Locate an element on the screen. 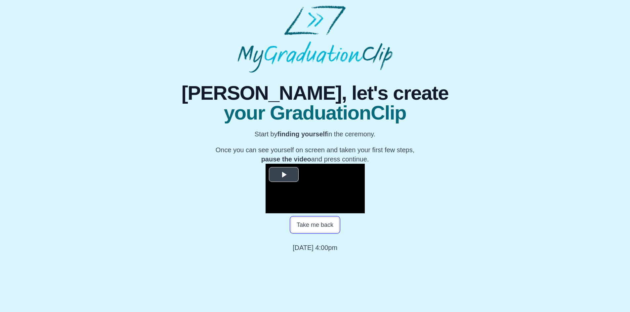 The image size is (630, 312). button: Play Video is located at coordinates (284, 175).